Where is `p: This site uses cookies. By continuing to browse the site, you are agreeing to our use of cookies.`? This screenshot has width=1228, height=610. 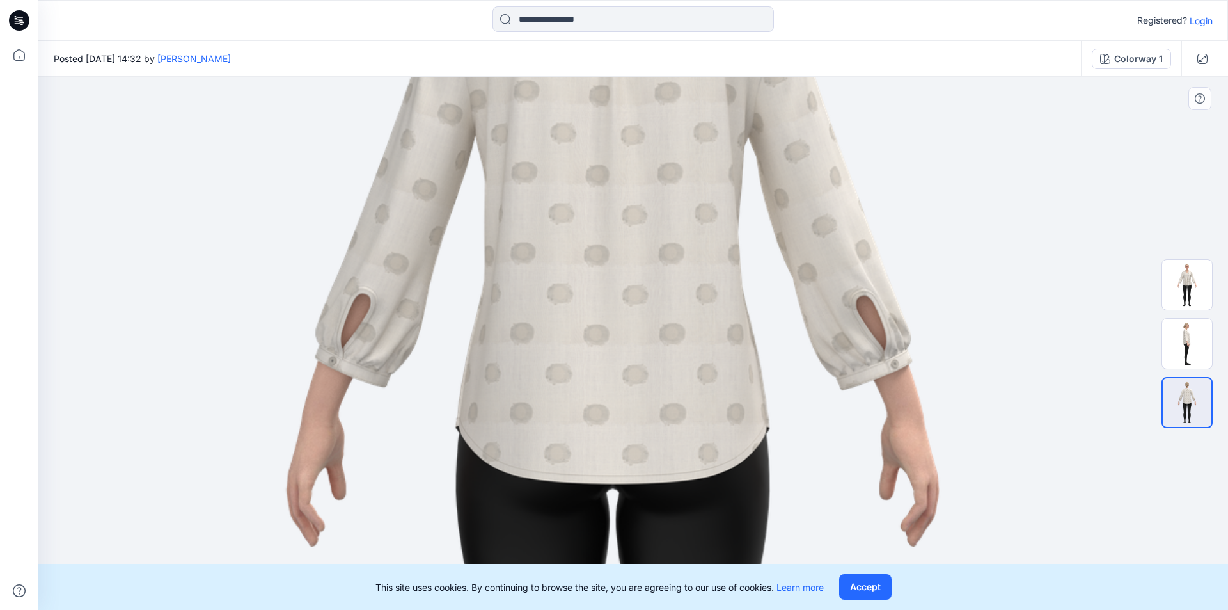 p: This site uses cookies. By continuing to browse the site, you are agreeing to our use of cookies. is located at coordinates (599, 587).